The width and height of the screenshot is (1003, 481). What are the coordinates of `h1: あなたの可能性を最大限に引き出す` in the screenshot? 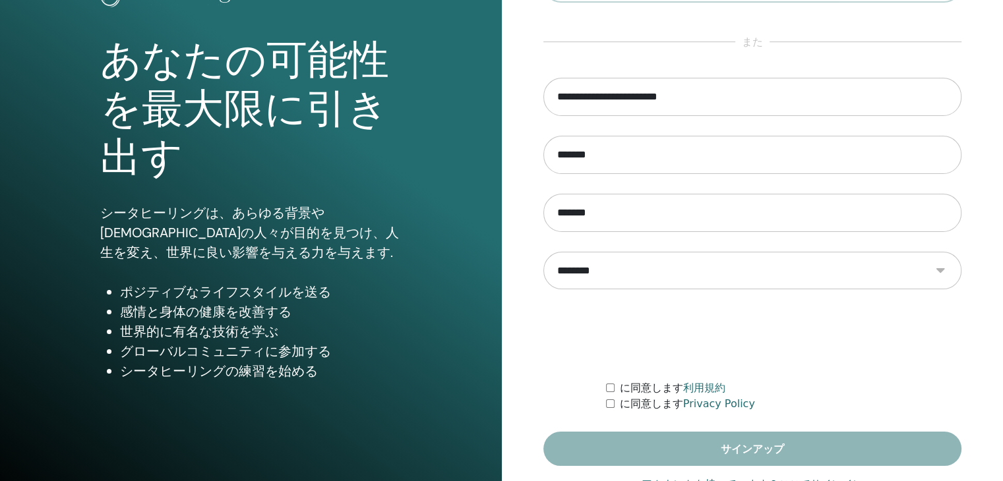 It's located at (251, 109).